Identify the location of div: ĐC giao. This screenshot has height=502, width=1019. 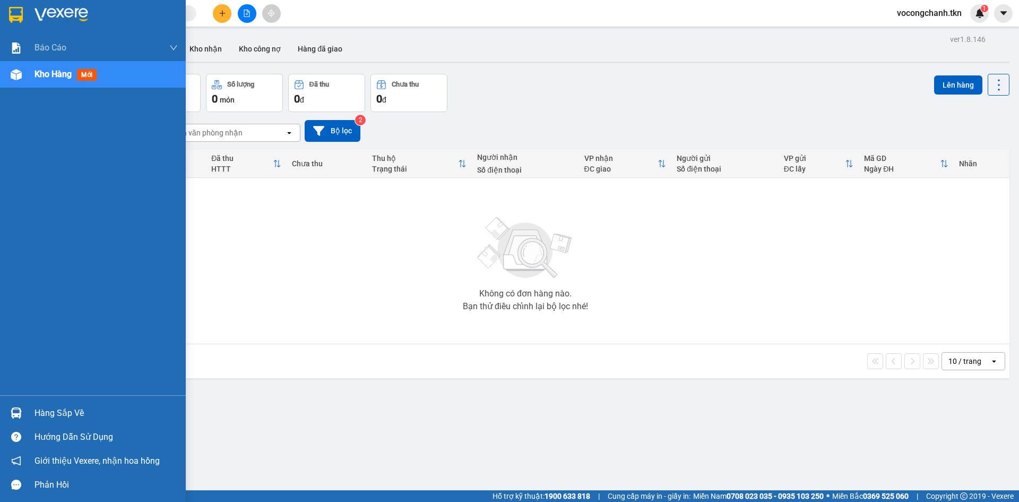
(621, 169).